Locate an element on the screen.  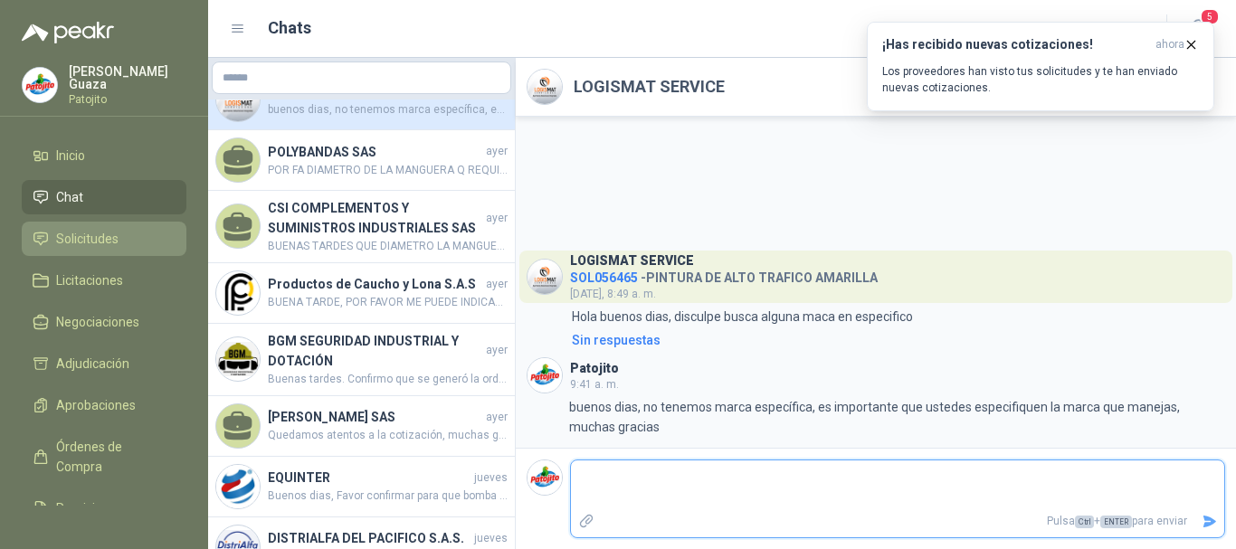
a: Adjudicación is located at coordinates (104, 364).